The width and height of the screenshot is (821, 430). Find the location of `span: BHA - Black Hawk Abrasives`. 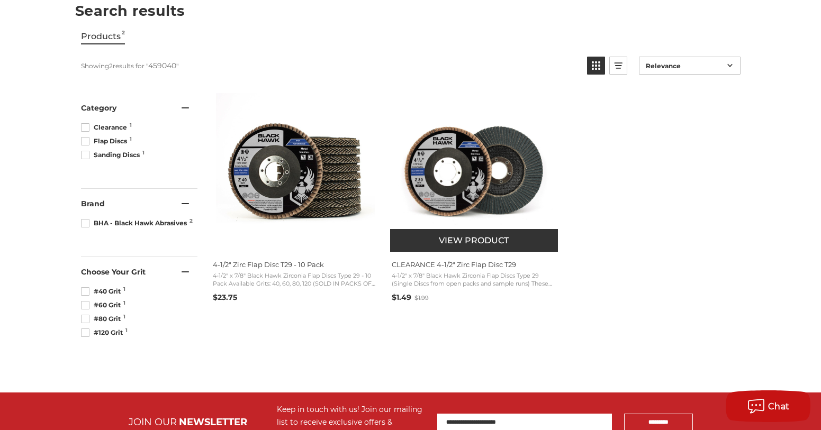

span: BHA - Black Hawk Abrasives is located at coordinates (136, 223).